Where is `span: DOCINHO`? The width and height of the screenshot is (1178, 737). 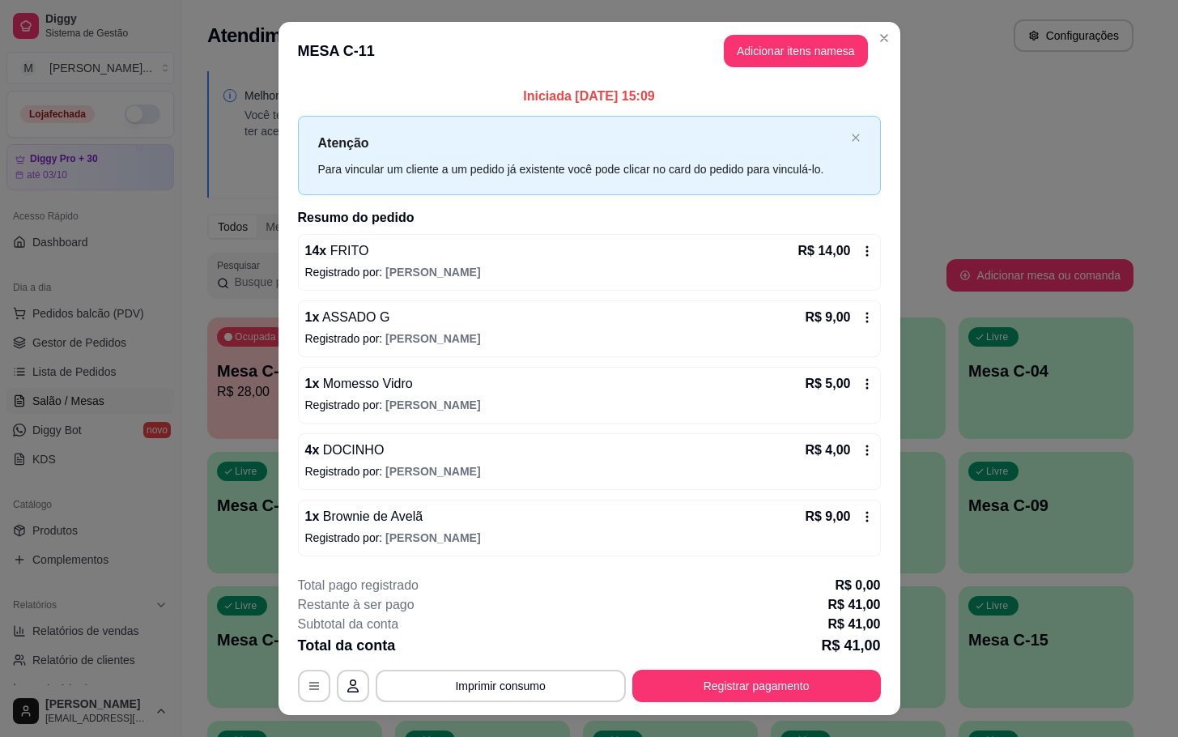 span: DOCINHO is located at coordinates (351, 449).